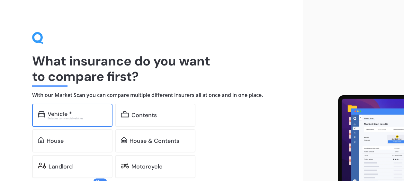  I want to click on div: Excludes commercial vehicles, so click(77, 119).